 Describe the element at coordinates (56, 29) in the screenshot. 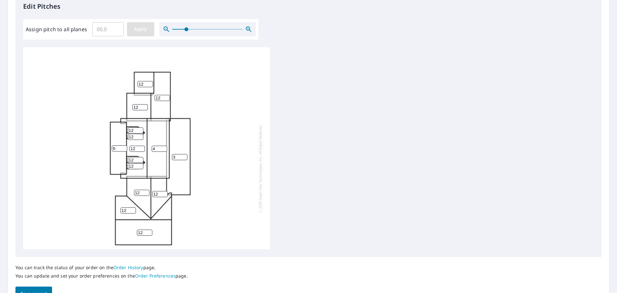

I see `label: Assign pitch to all planes` at that location.